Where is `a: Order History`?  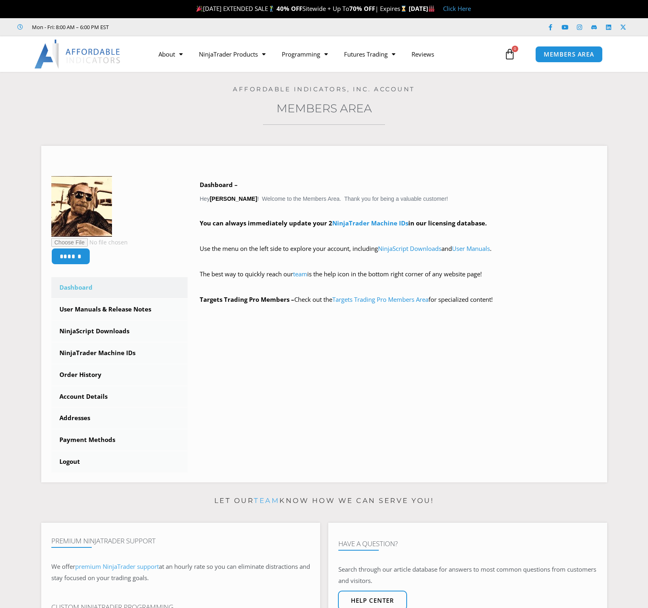
a: Order History is located at coordinates (120, 375).